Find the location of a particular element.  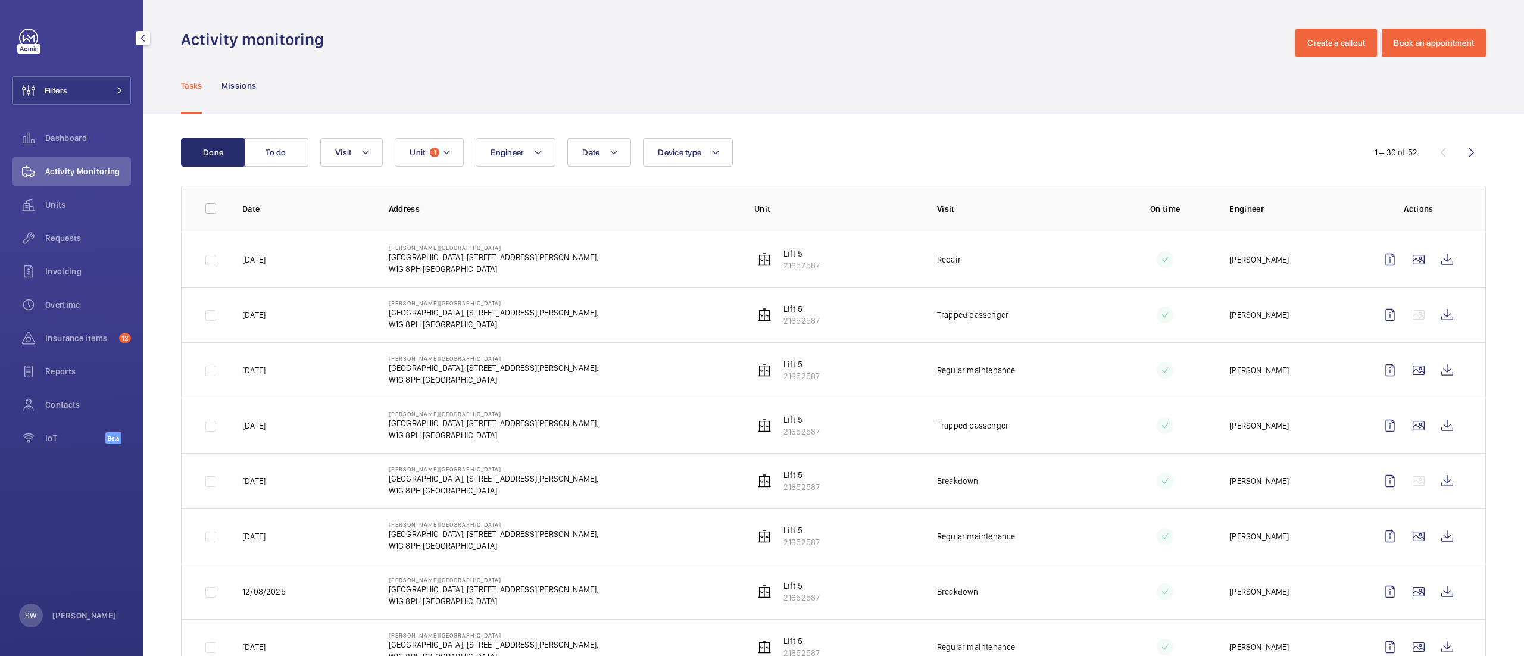

p: Missions is located at coordinates (239, 86).